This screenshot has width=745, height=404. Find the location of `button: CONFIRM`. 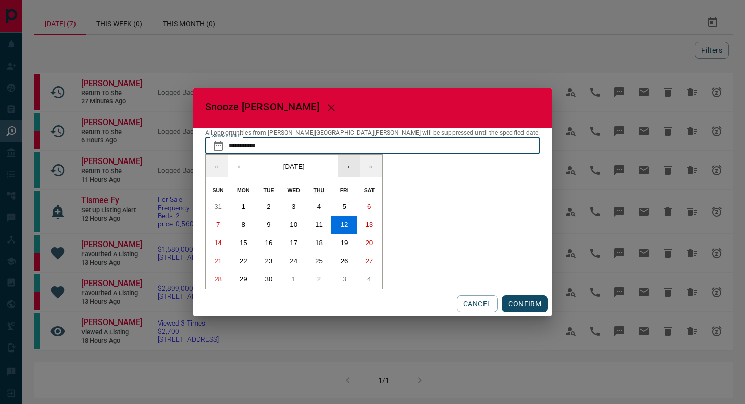

button: CONFIRM is located at coordinates (525, 304).